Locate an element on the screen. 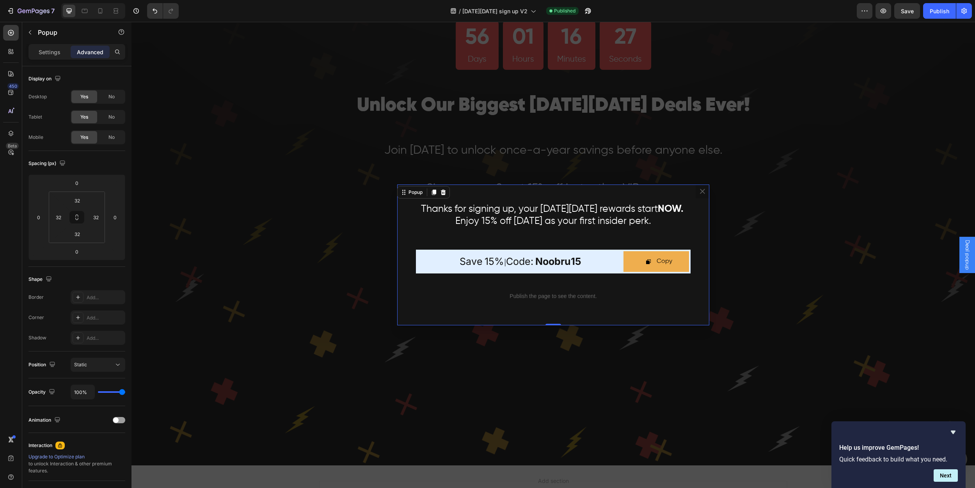 The width and height of the screenshot is (975, 488). span: code: is located at coordinates (388, 240).